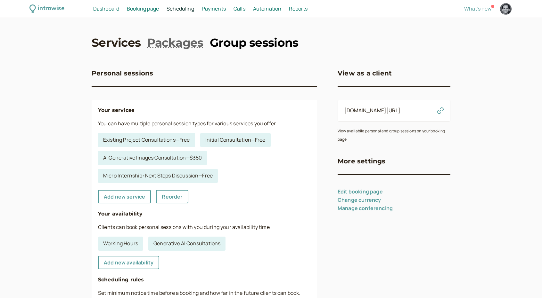  Describe the element at coordinates (204, 228) in the screenshot. I see `p: Clients can book personal sessions with you during your availability time` at that location.